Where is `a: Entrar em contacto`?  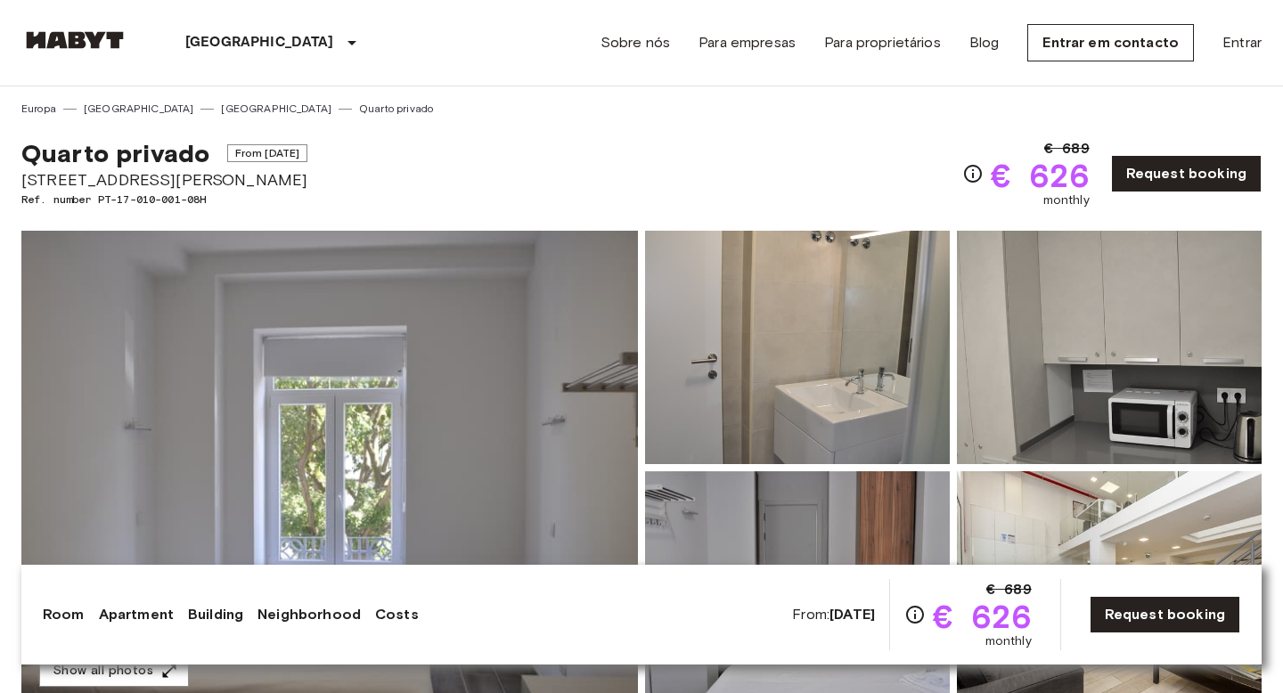
a: Entrar em contacto is located at coordinates (1110, 43).